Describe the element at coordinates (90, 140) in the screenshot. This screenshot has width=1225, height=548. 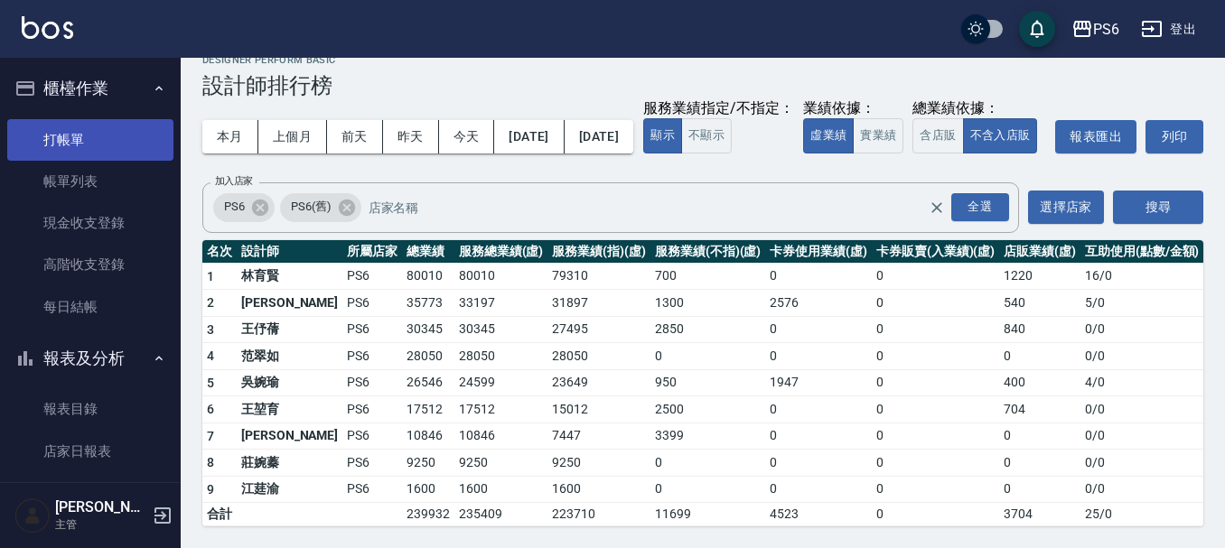
I see `a: 打帳單` at that location.